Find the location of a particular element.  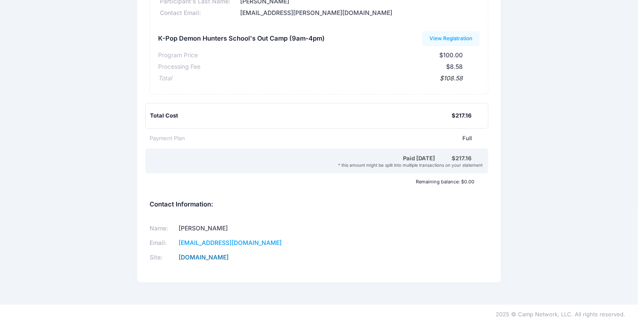

div: Payment Plan is located at coordinates (167, 138).